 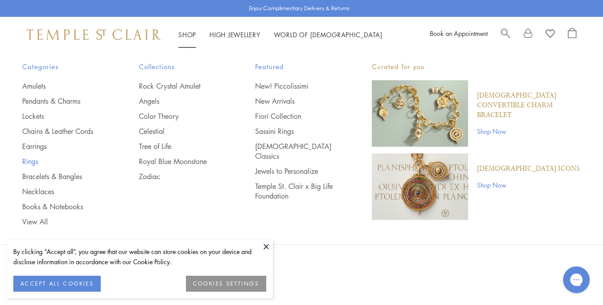 What do you see at coordinates (550, 35) in the screenshot?
I see `a: View Wishlist` at bounding box center [550, 35].